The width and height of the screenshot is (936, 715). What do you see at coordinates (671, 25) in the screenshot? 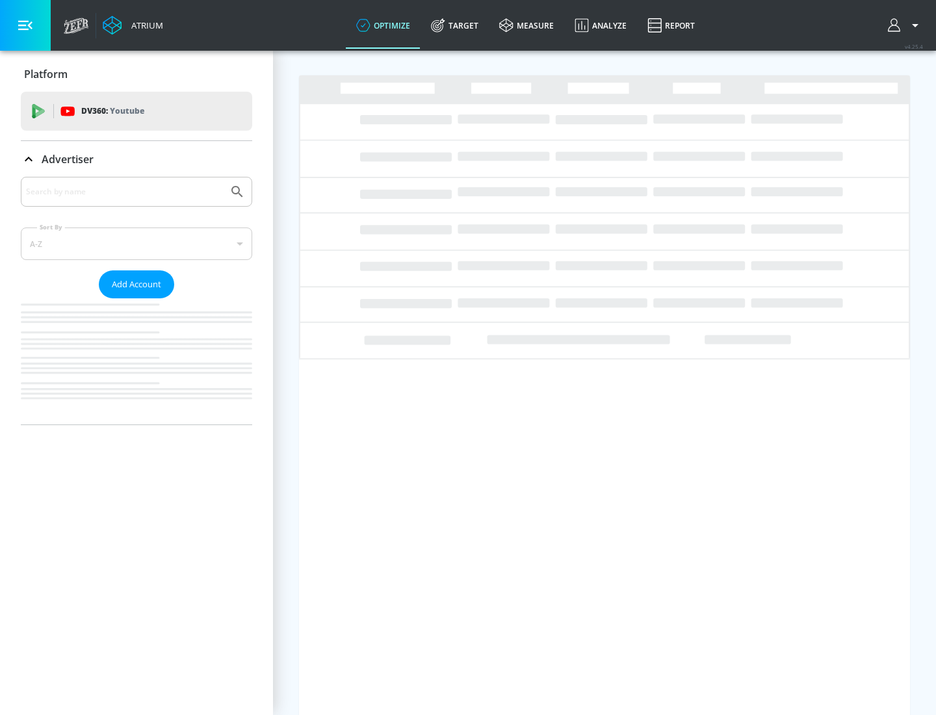
I see `a: Report` at bounding box center [671, 25].